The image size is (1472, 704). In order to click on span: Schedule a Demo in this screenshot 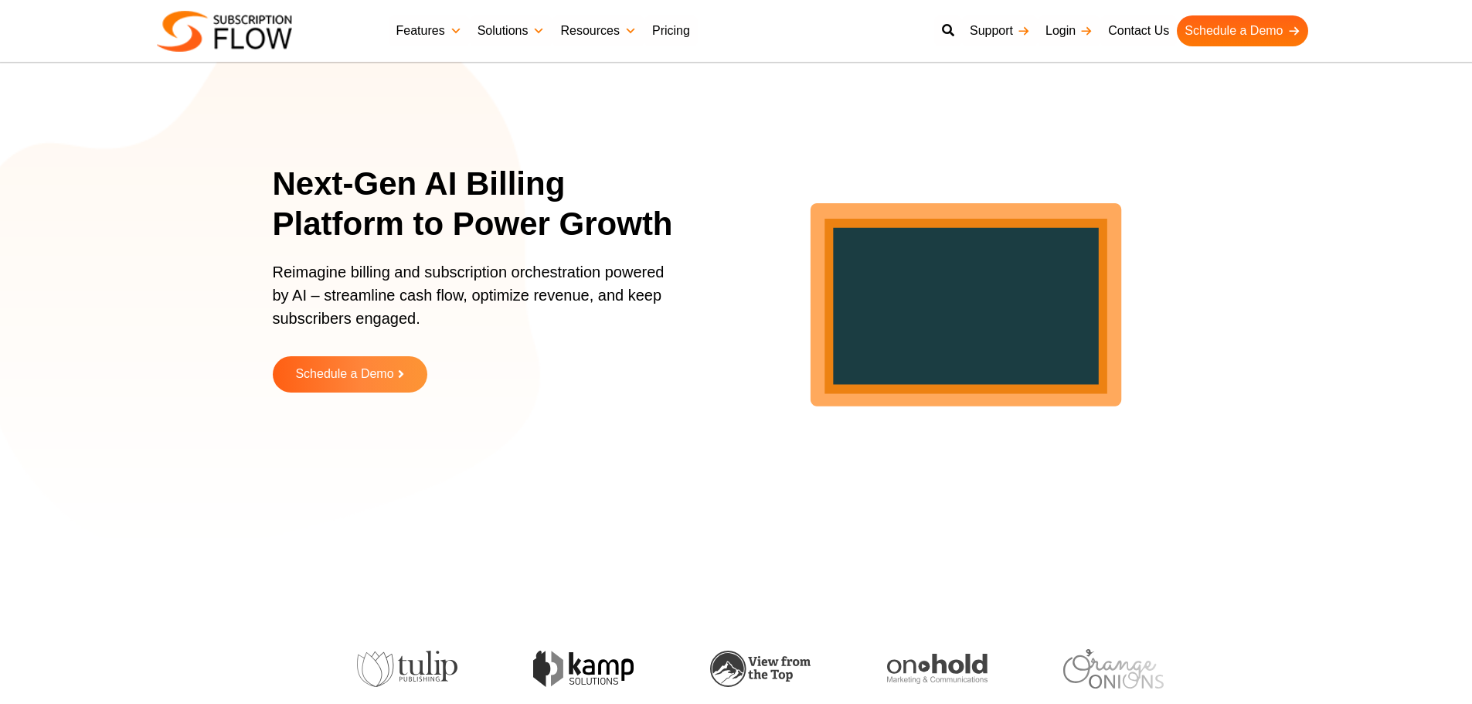, I will do `click(344, 374)`.